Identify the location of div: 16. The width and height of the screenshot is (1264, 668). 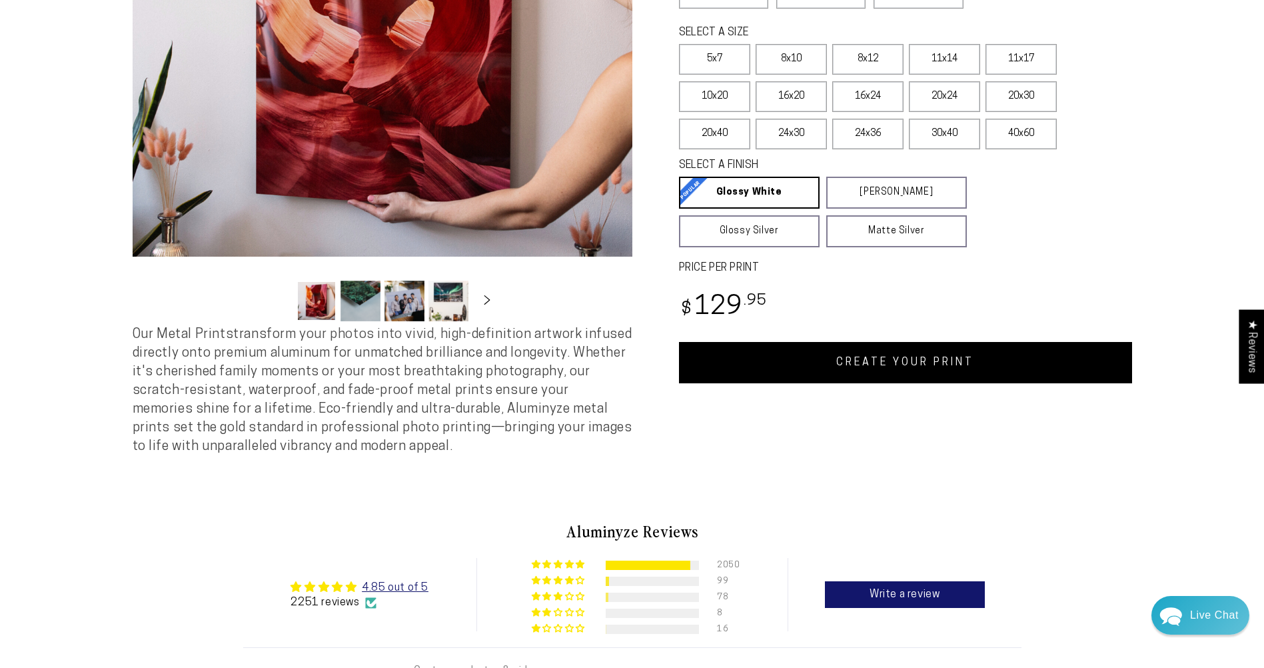
(725, 629).